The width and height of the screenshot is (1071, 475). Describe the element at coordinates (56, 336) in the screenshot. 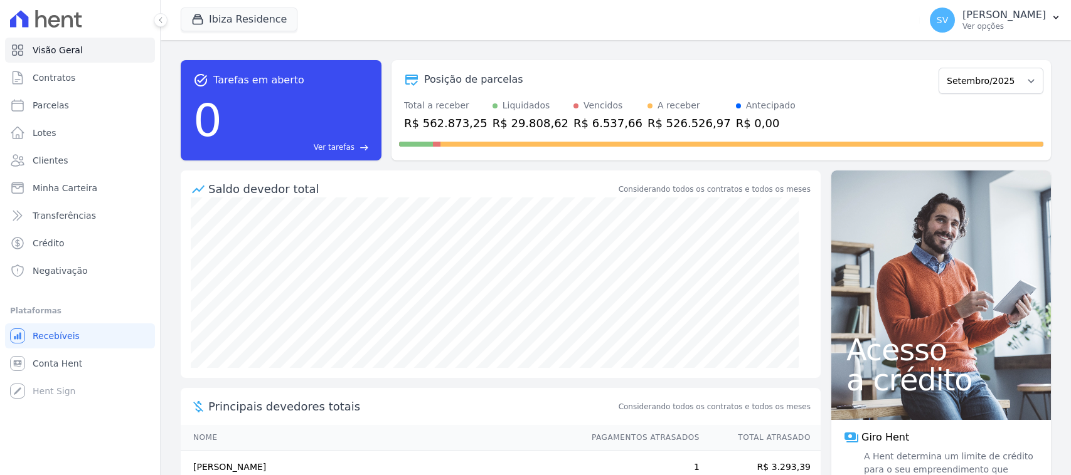

I see `span: Recebíveis` at that location.